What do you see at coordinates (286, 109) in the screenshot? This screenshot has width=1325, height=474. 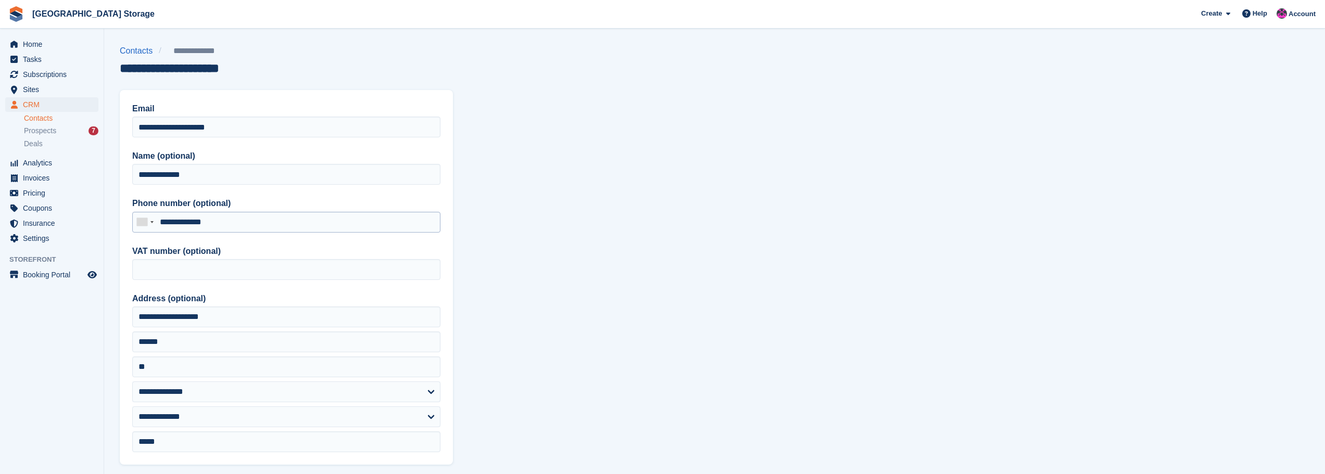 I see `label: Email` at bounding box center [286, 109].